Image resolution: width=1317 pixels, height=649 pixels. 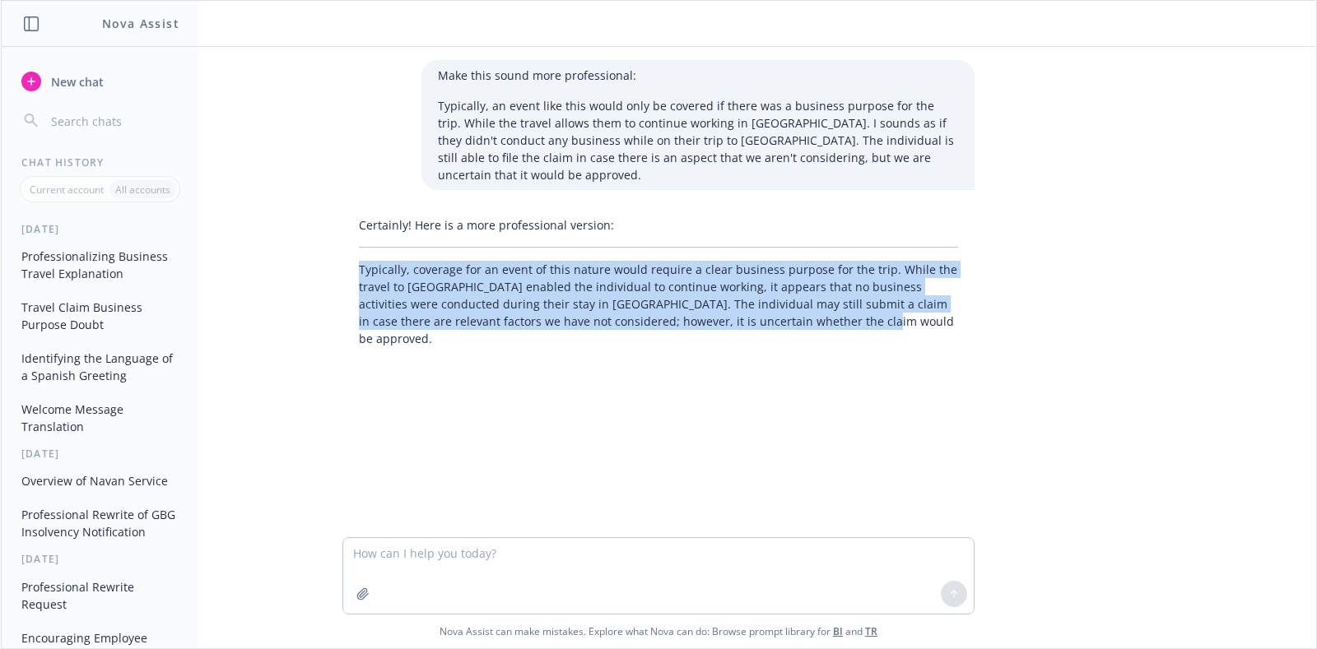 What do you see at coordinates (141, 23) in the screenshot?
I see `h1: Nova Assist` at bounding box center [141, 23].